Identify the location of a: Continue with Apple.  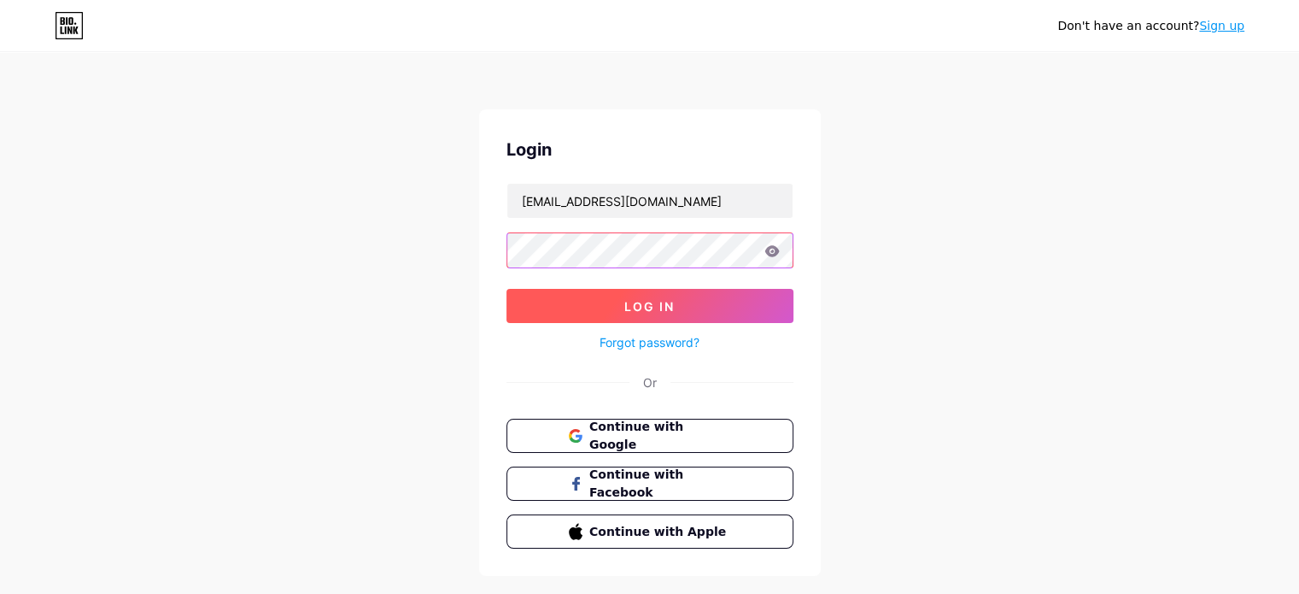
(650, 531).